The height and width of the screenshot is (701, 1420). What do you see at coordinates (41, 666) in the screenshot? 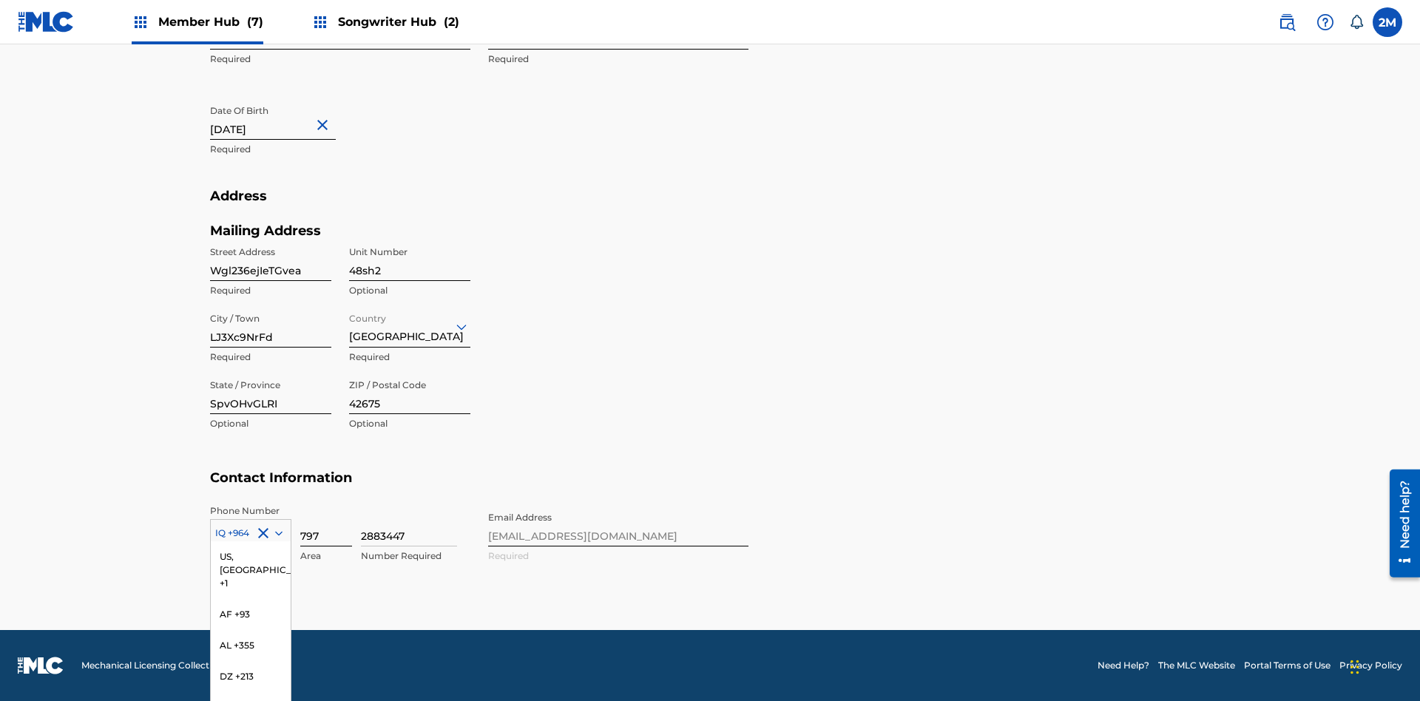
I see `img: logo` at bounding box center [41, 666].